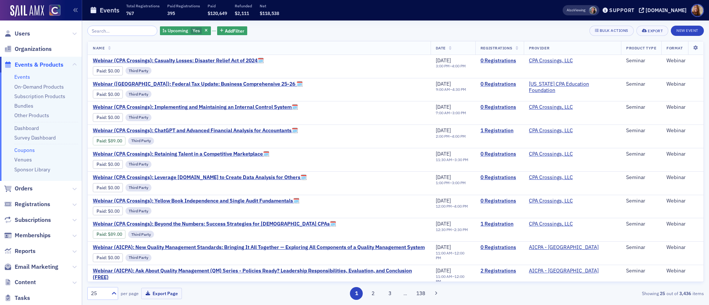 This screenshot has height=305, width=709. What do you see at coordinates (611, 31) in the screenshot?
I see `button: Bulk Actions` at bounding box center [611, 31].